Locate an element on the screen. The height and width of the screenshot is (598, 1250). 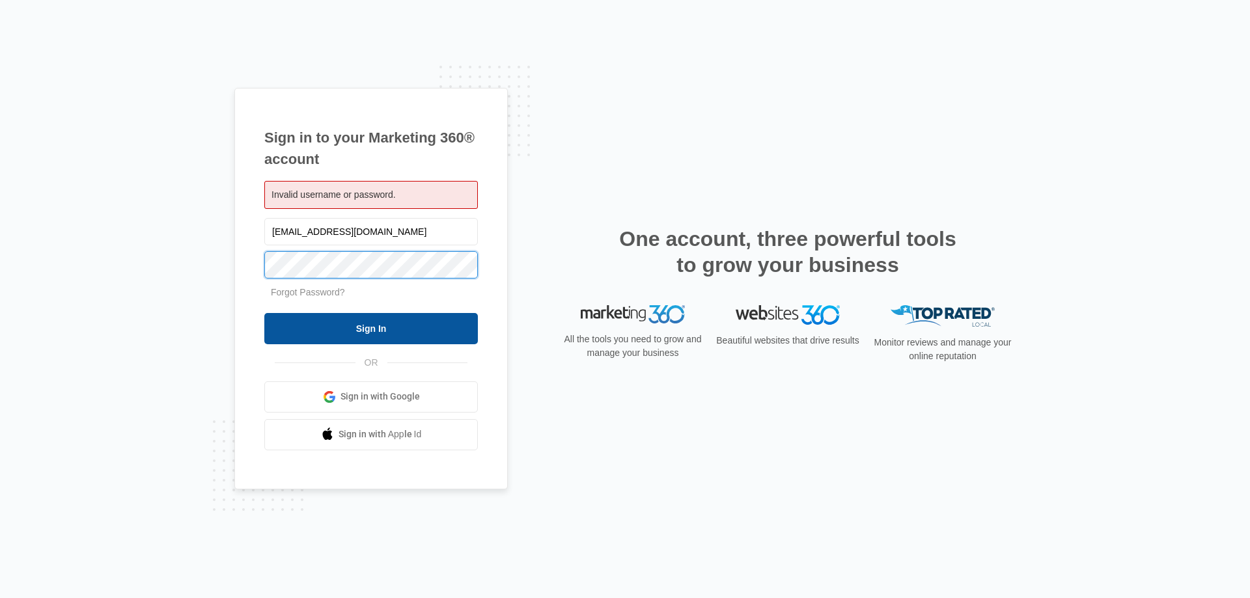
h2: One account, three powerful tools to grow your business is located at coordinates (787, 252).